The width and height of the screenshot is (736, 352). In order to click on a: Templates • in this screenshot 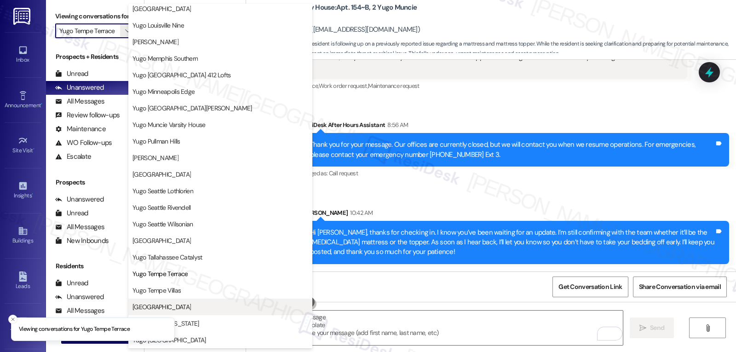, I will do `click(23, 326)`.